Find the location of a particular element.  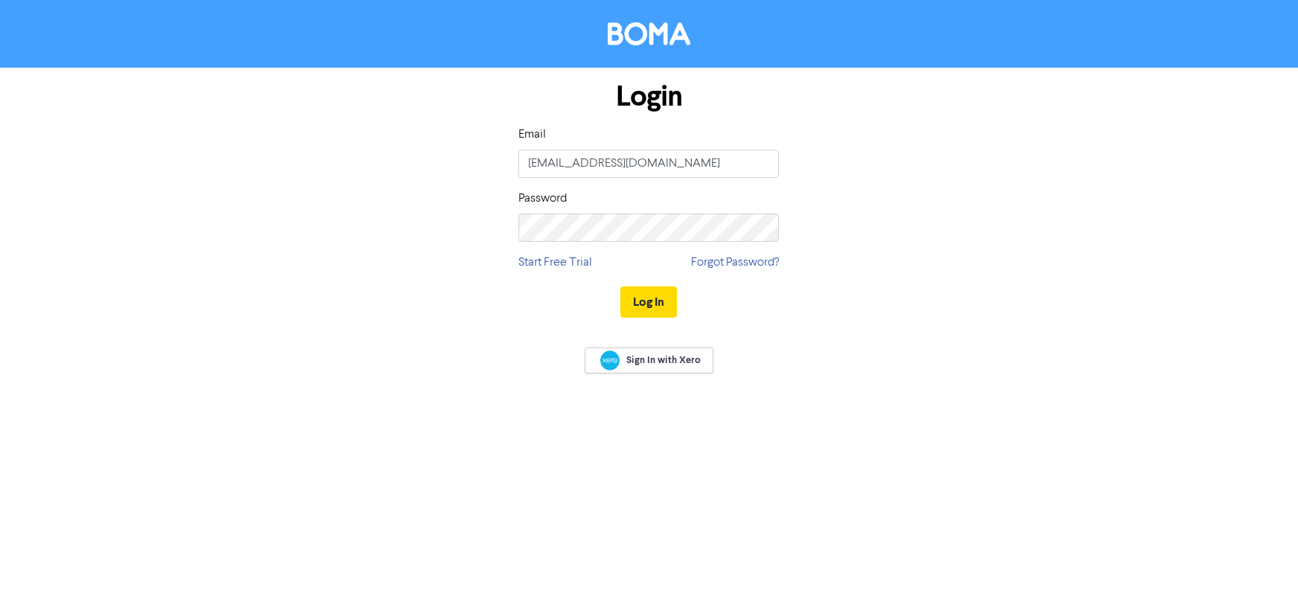

img: Xero logo is located at coordinates (610, 360).